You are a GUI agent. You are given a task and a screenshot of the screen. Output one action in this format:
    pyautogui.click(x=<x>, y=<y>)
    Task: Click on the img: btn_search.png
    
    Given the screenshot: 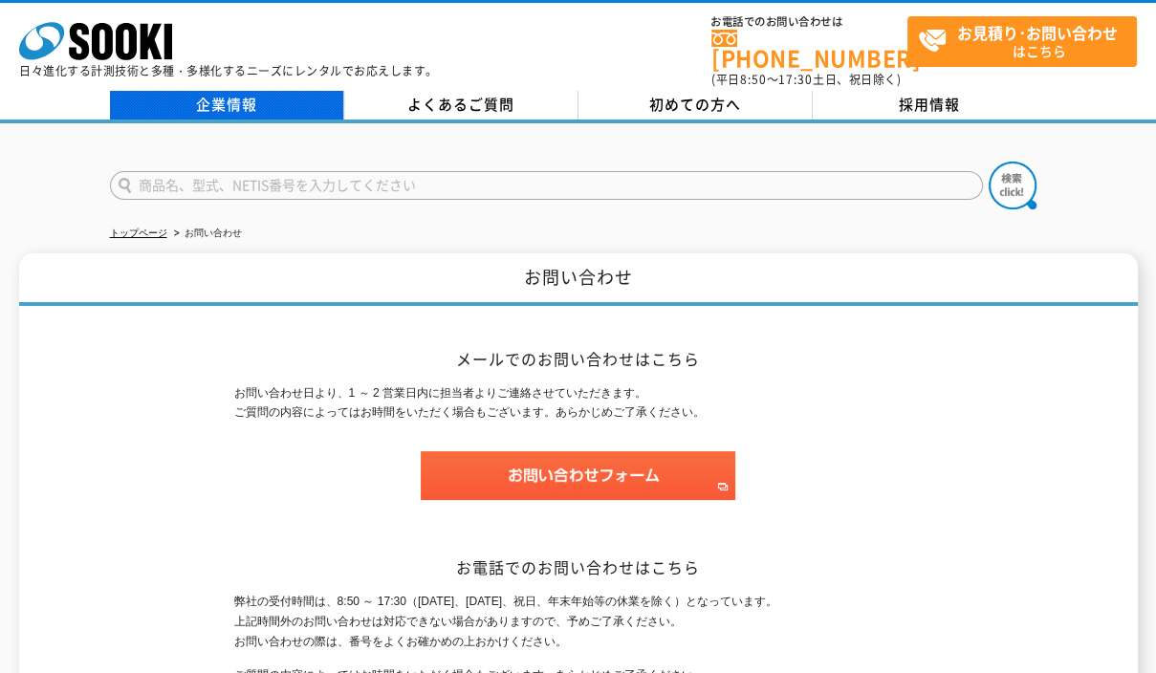 What is the action you would take?
    pyautogui.click(x=1013, y=186)
    